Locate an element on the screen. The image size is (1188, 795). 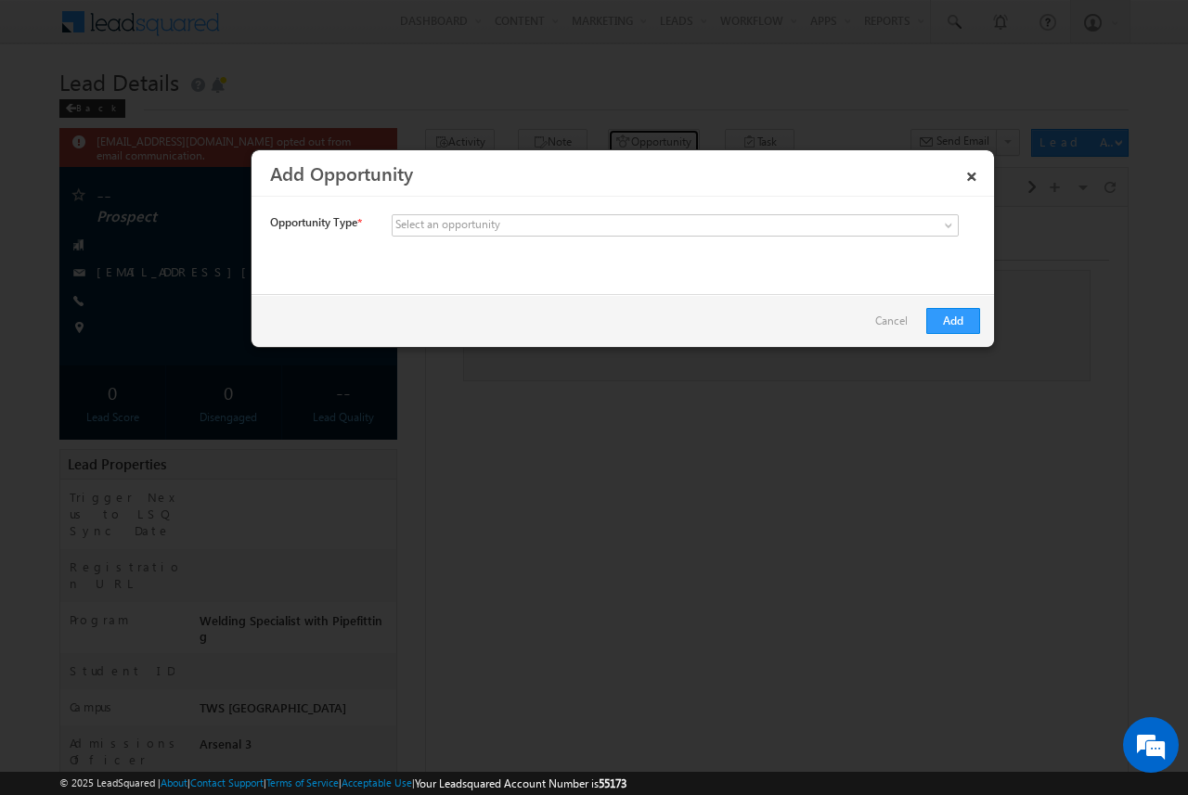
span: Time is located at coordinates (333, 28).